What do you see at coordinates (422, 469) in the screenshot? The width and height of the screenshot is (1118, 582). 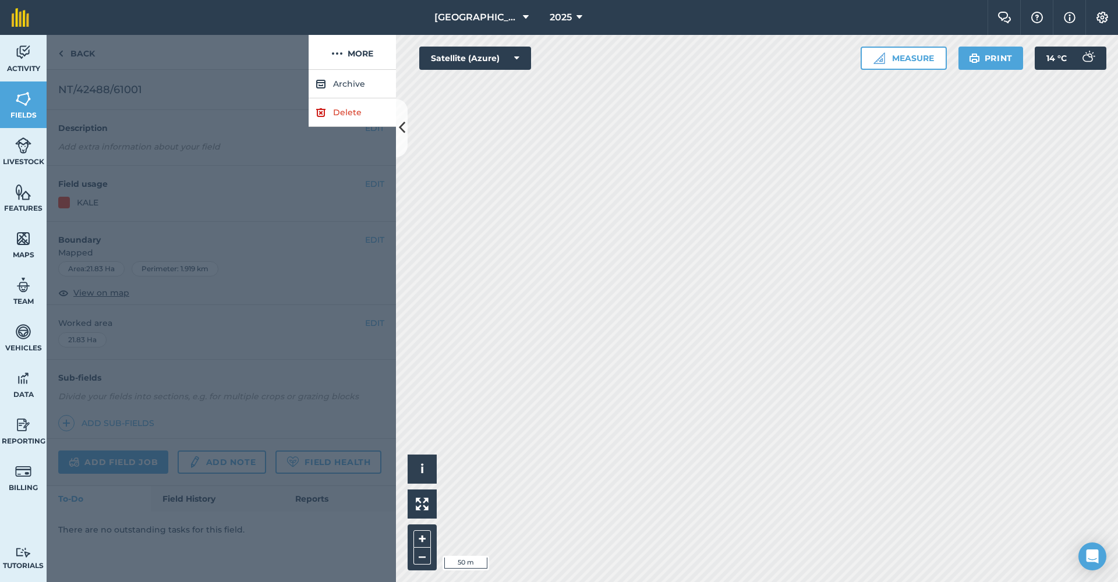 I see `span: i` at bounding box center [422, 469].